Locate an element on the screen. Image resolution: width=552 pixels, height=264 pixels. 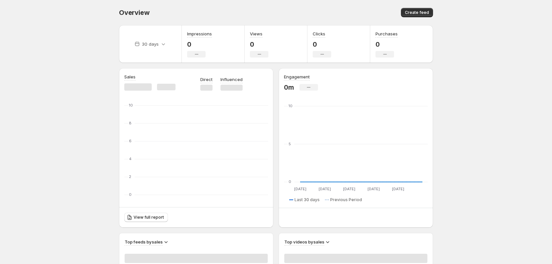
a: View full report is located at coordinates (146, 217).